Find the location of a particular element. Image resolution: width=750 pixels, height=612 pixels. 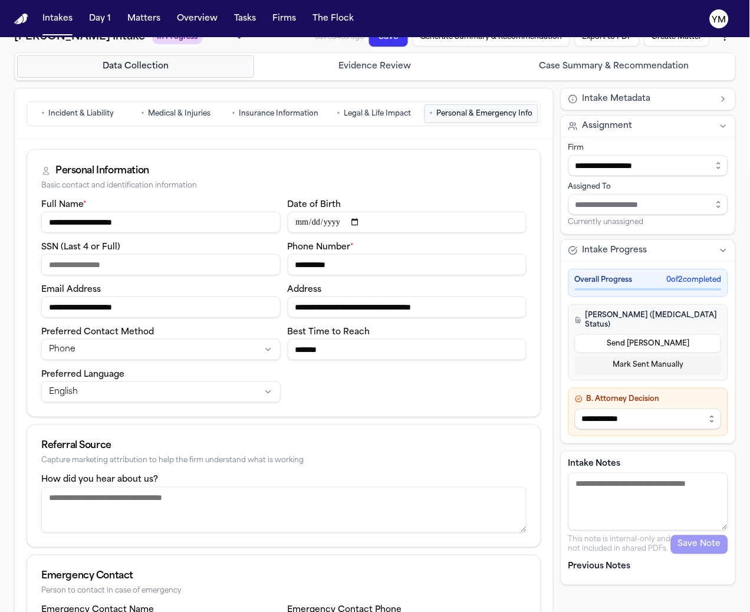

label: SSN (Last 4 or Full) is located at coordinates (81, 247).